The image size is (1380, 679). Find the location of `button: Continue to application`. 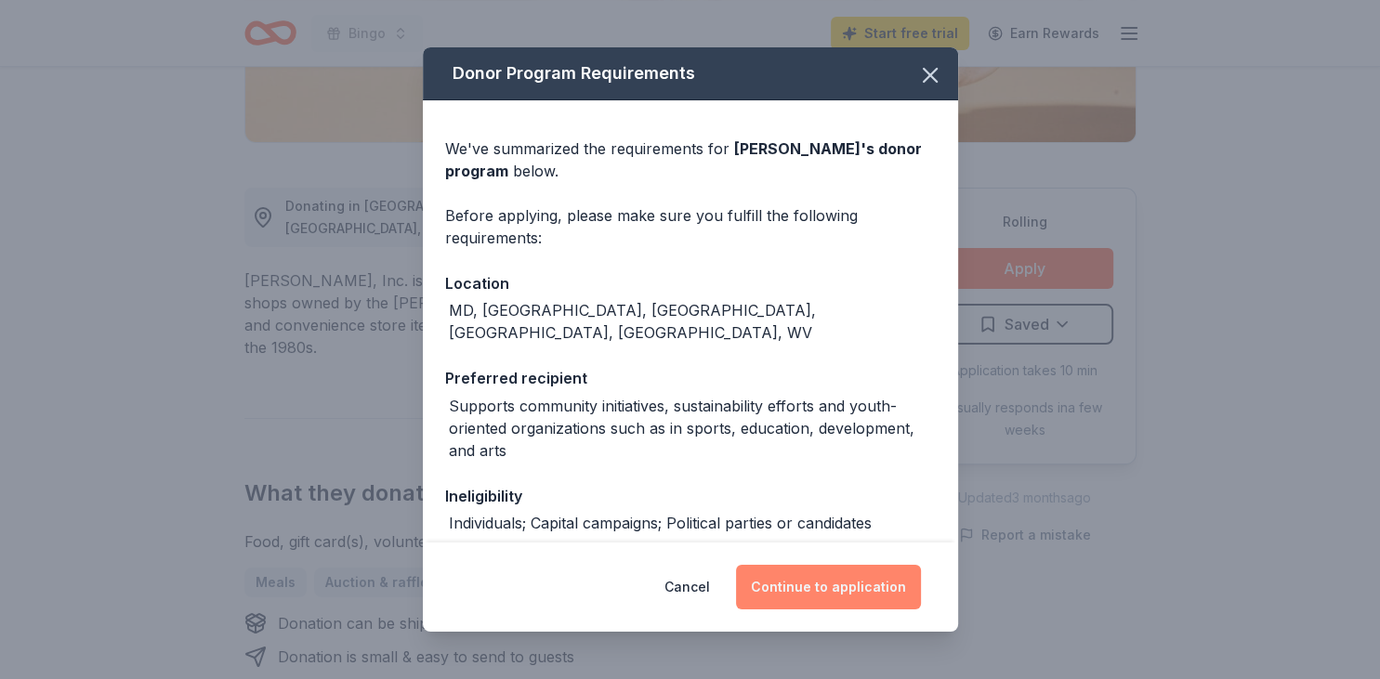

button: Continue to application is located at coordinates (828, 587).